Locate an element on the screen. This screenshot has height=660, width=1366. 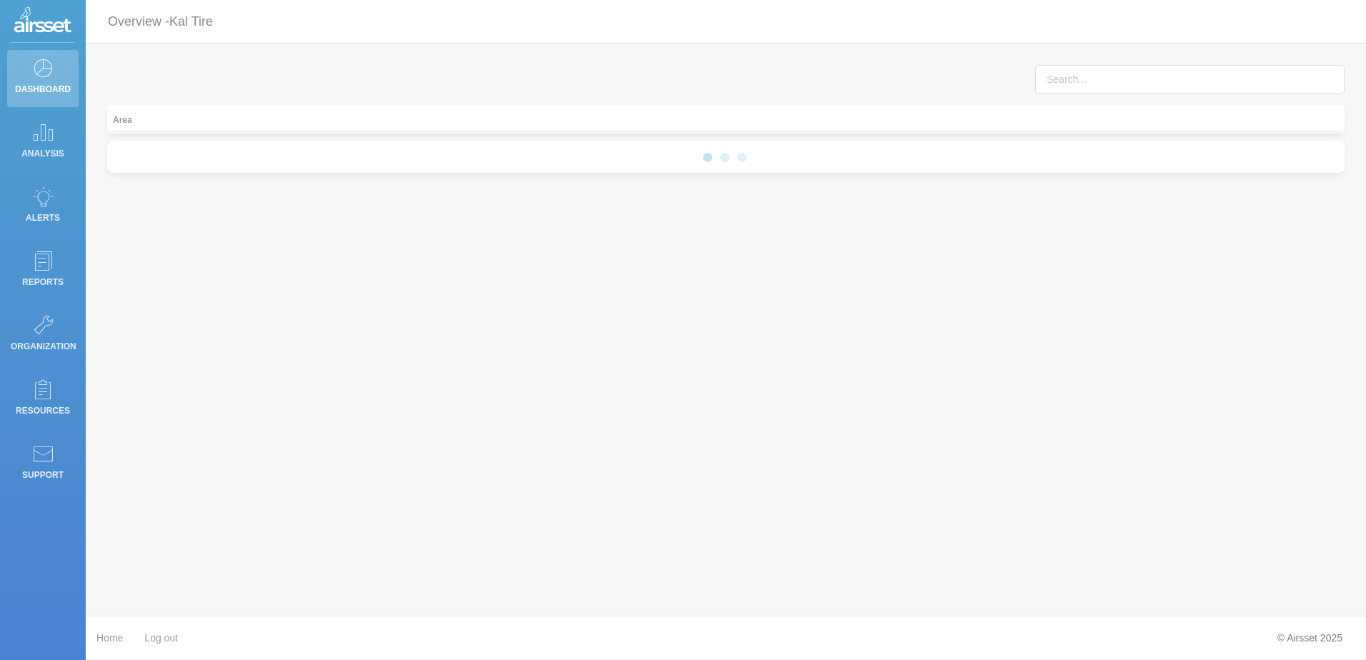
p: Resources is located at coordinates (43, 411).